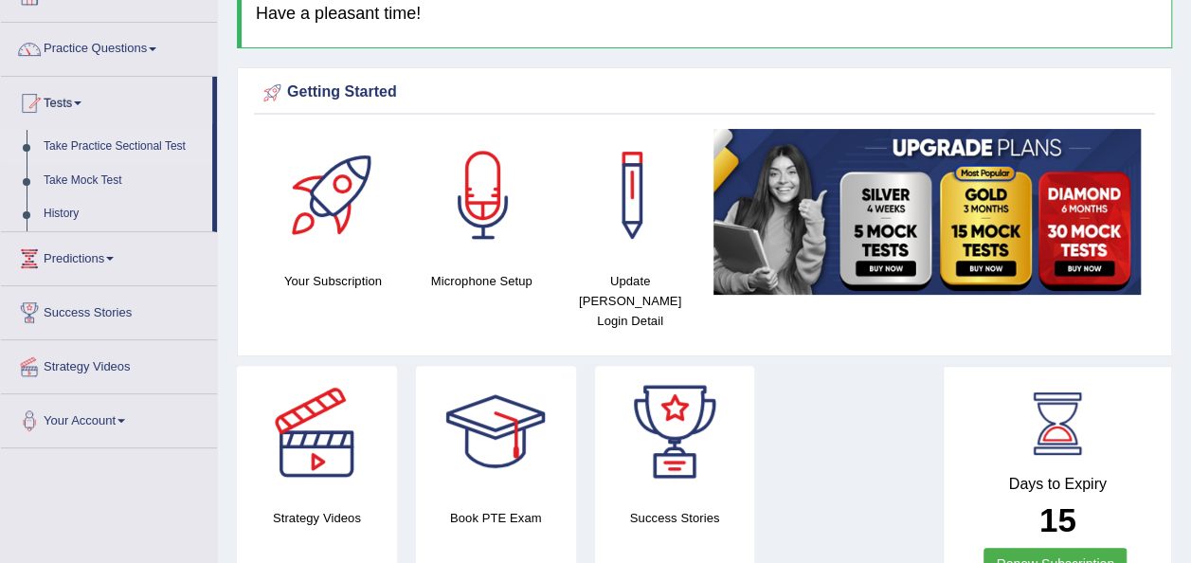 The image size is (1191, 563). Describe the element at coordinates (674, 517) in the screenshot. I see `h4: Success Stories` at that location.